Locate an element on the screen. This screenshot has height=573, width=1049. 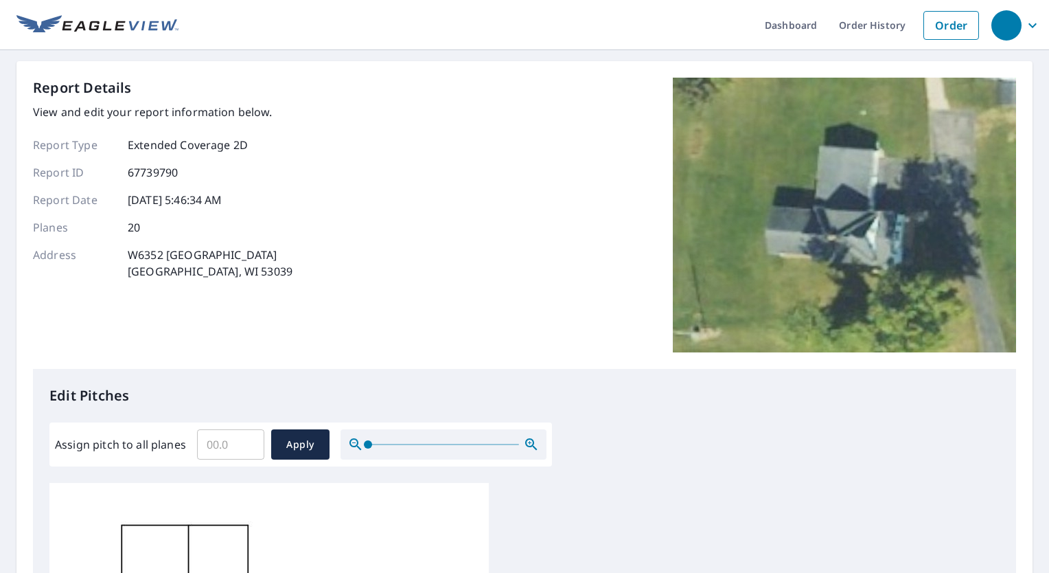
p: Report ID is located at coordinates (74, 172).